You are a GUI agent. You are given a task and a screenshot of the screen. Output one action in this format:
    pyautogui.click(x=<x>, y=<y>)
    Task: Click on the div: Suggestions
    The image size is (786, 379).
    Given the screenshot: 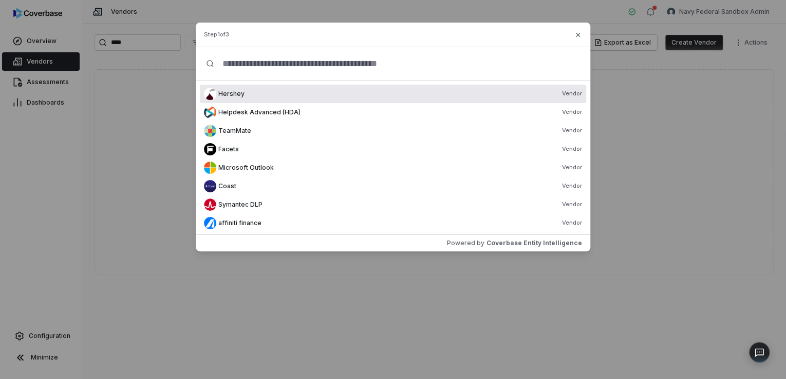 What is the action you would take?
    pyautogui.click(x=393, y=158)
    